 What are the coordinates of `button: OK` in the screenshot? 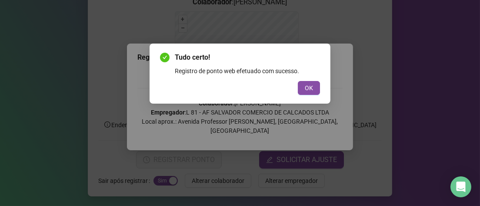 It's located at (309, 88).